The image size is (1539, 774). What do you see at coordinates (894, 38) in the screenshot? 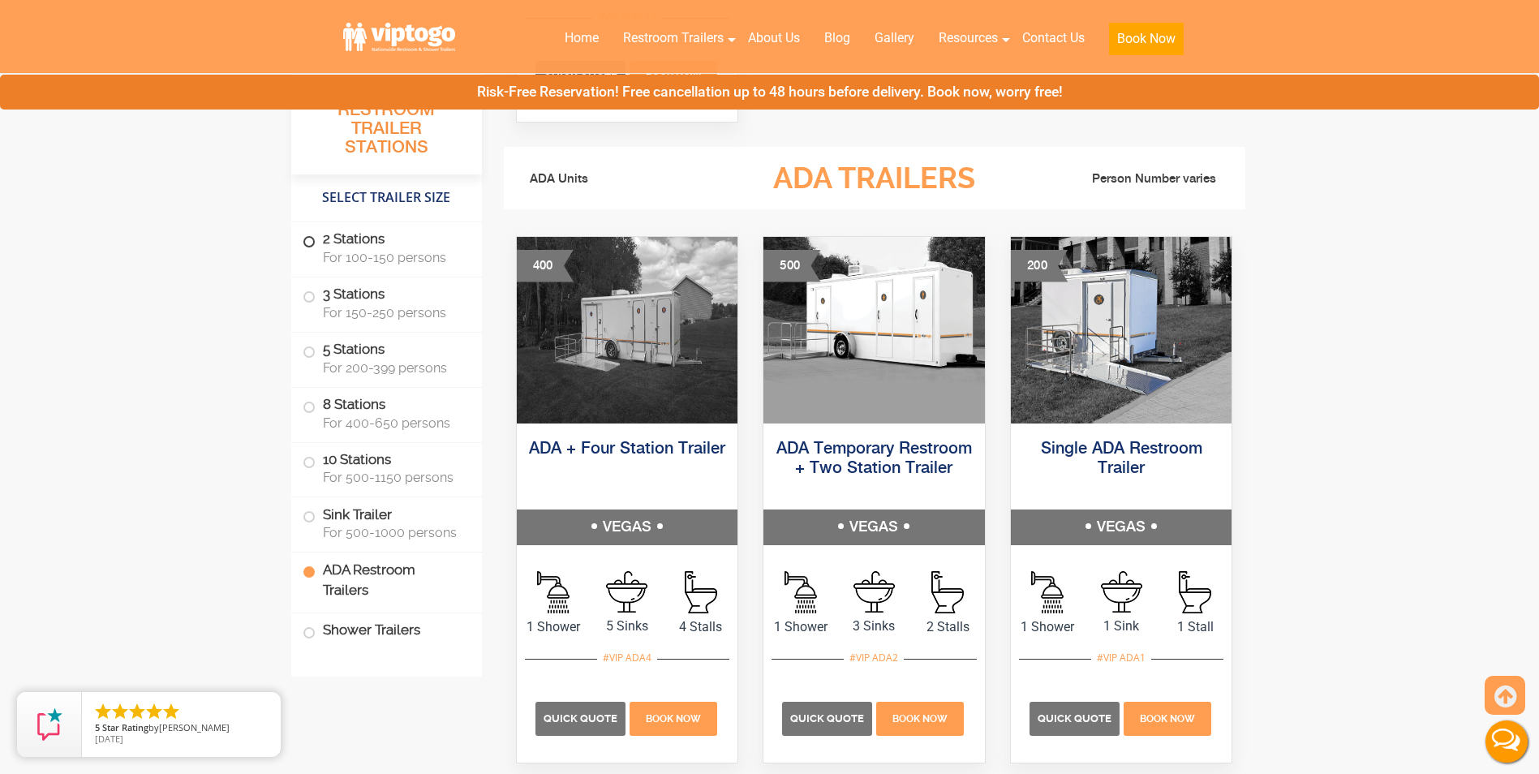
I see `a: Gallery` at bounding box center [894, 38].